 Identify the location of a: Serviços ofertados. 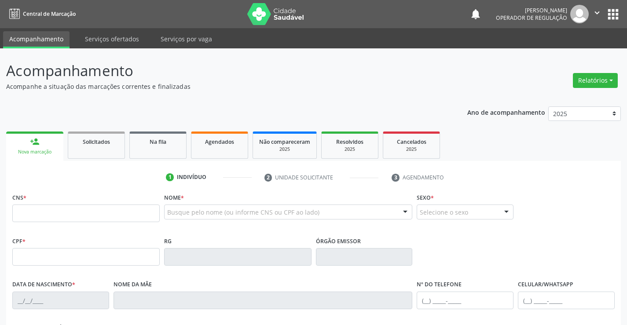
(112, 39).